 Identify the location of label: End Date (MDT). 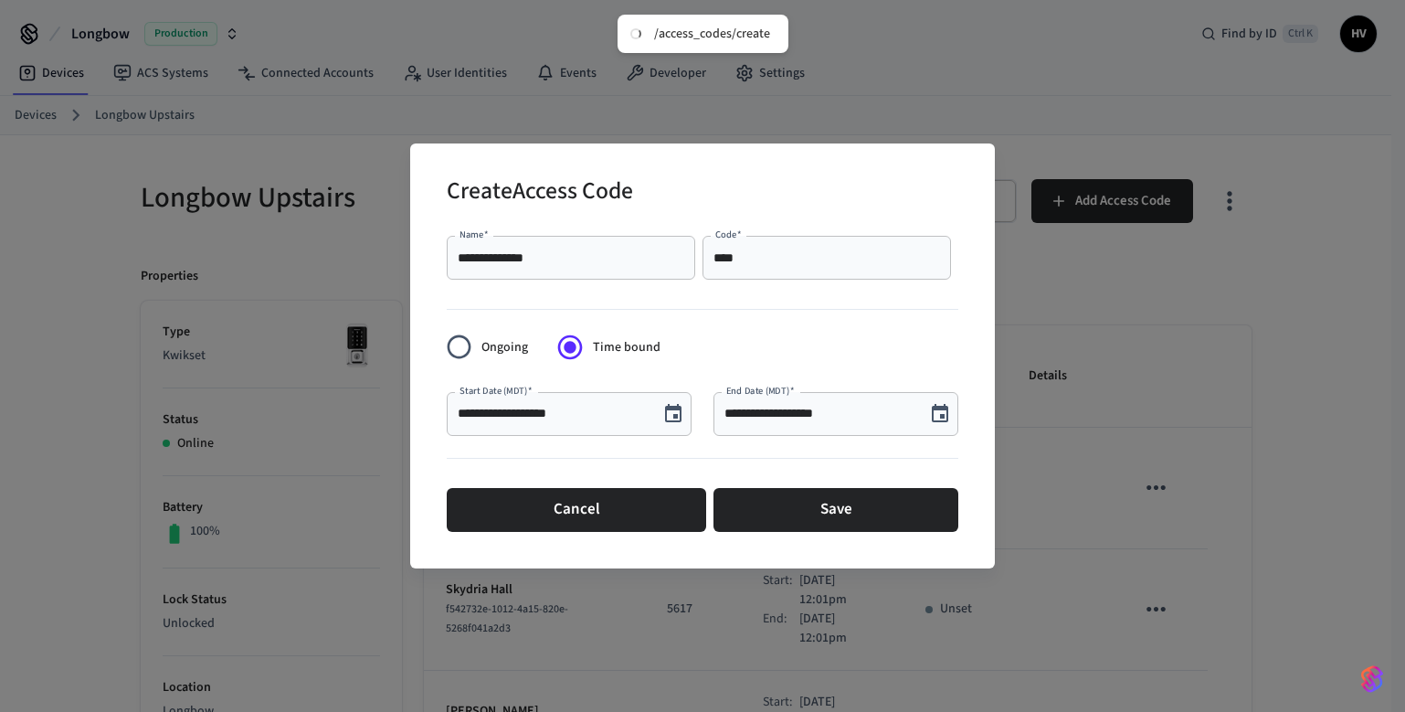
(760, 390).